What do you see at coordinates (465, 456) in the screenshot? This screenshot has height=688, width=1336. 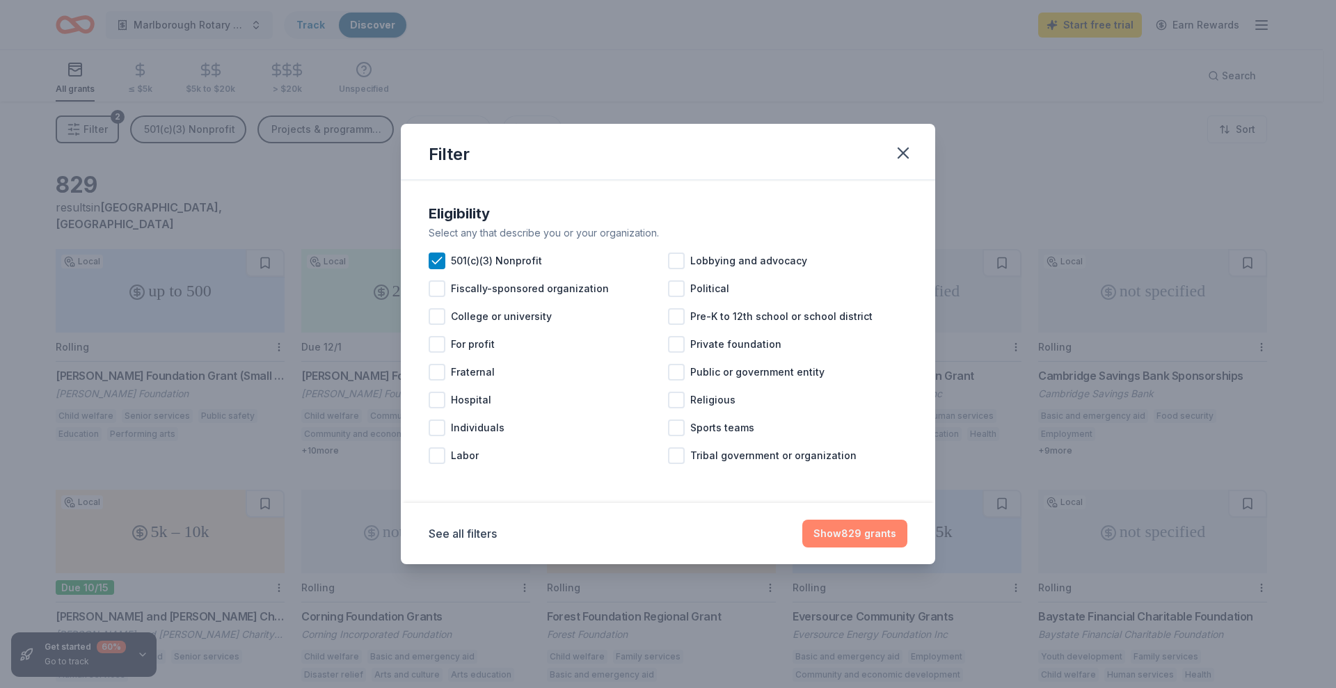 I see `span: Labor` at bounding box center [465, 456].